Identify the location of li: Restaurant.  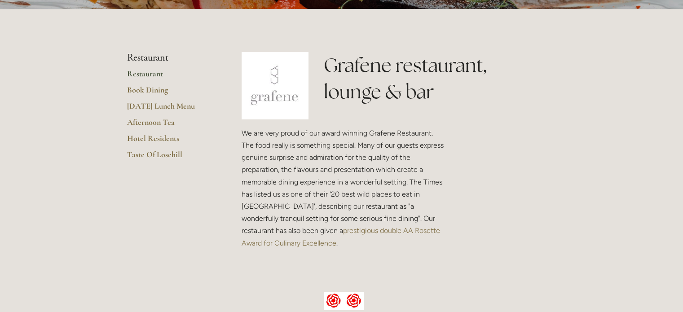
(170, 58).